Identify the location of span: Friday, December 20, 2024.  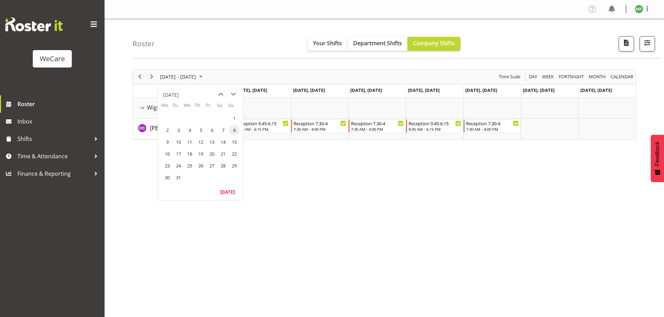
(212, 154).